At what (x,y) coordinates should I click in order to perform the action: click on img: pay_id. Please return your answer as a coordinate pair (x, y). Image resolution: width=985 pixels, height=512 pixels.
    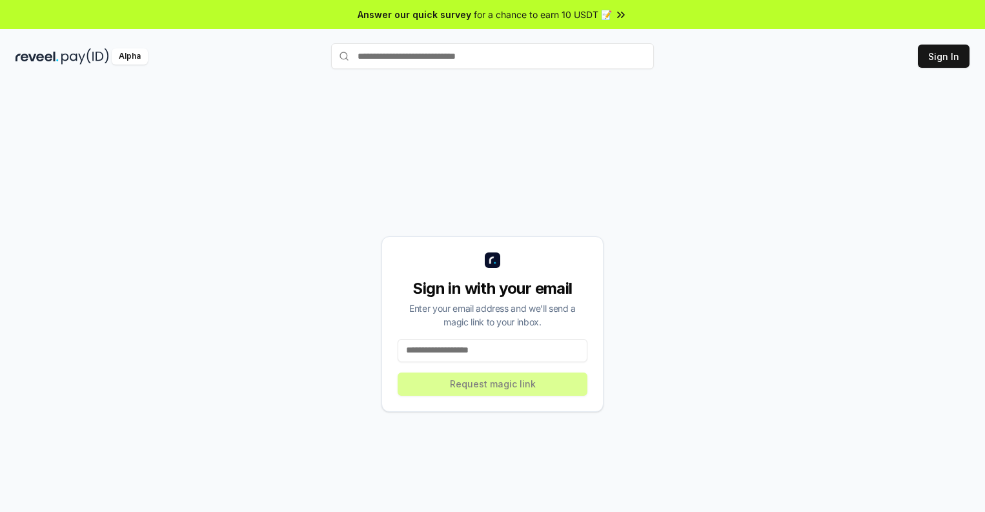
    Looking at the image, I should click on (85, 56).